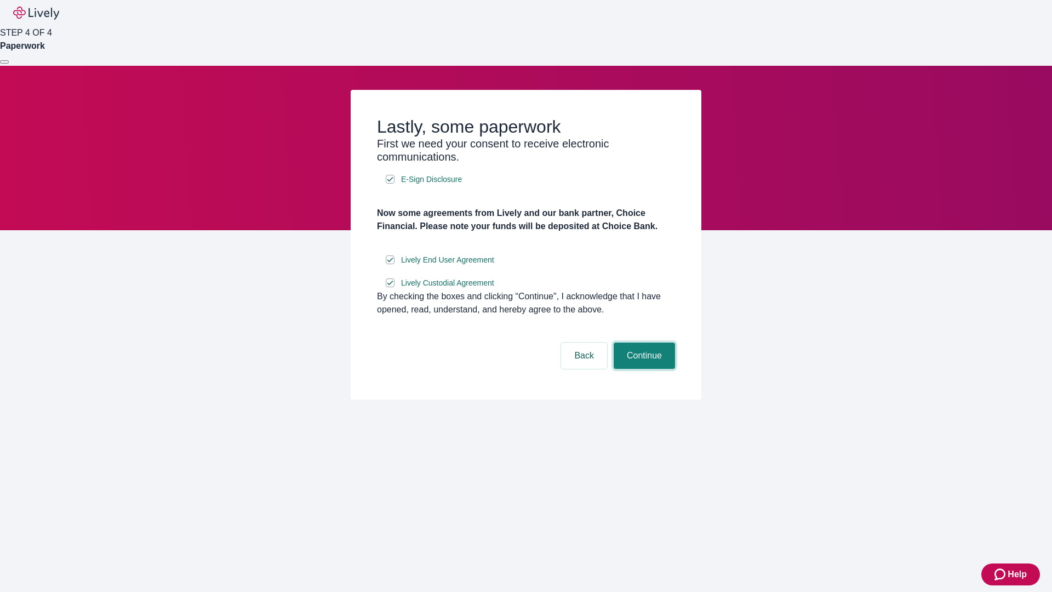 This screenshot has height=592, width=1052. I want to click on div: By checking the boxes and clicking “Continue", I acknowledge that I have opened, read, understand..., so click(526, 303).